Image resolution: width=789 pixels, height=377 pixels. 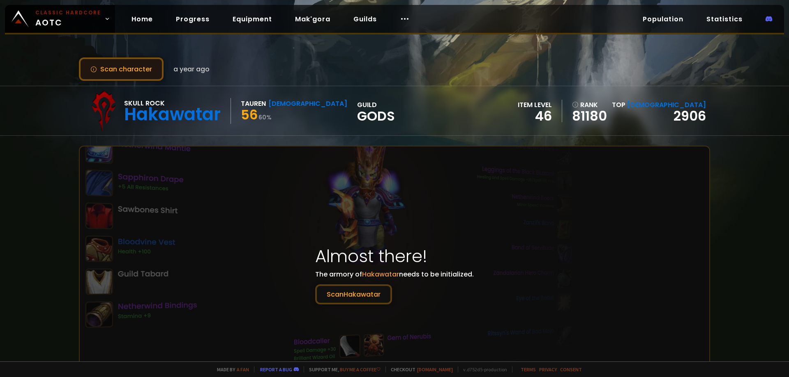 What do you see at coordinates (172, 103) in the screenshot?
I see `div: Skull Rock` at bounding box center [172, 103].